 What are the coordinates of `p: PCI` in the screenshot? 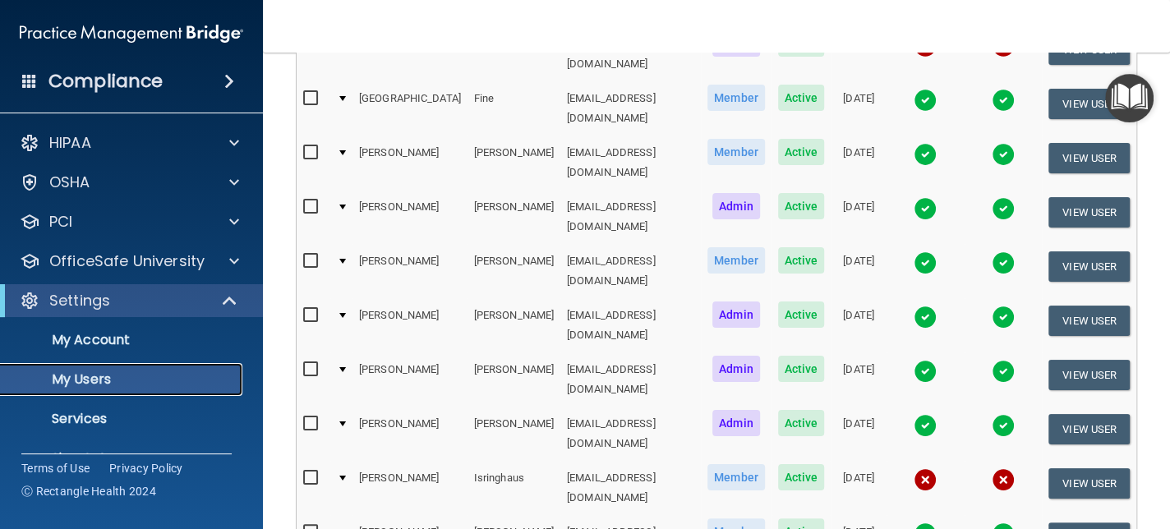 It's located at (61, 222).